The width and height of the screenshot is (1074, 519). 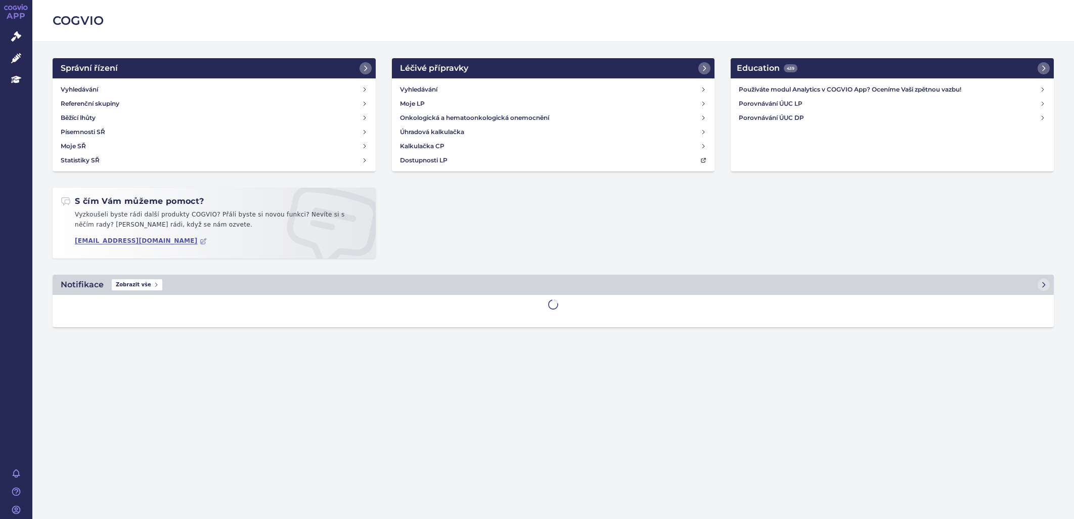 I want to click on a: Moje LP, so click(x=553, y=104).